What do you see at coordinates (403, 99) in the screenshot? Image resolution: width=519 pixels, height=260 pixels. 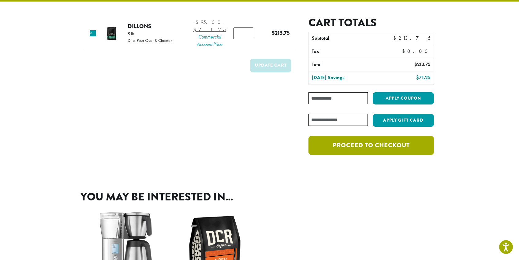 I see `button: Apply coupon` at bounding box center [403, 99].